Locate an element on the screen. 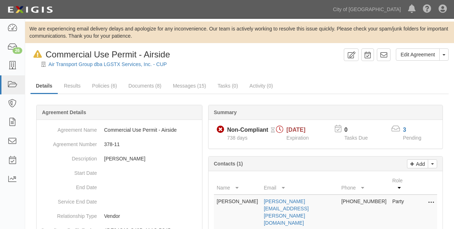 The height and width of the screenshot is (229, 454). b: Summary is located at coordinates (225, 112).